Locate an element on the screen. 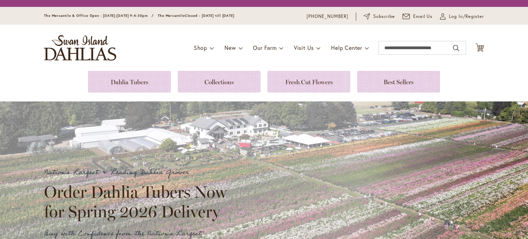 This screenshot has height=239, width=528. span: Email Us is located at coordinates (423, 16).